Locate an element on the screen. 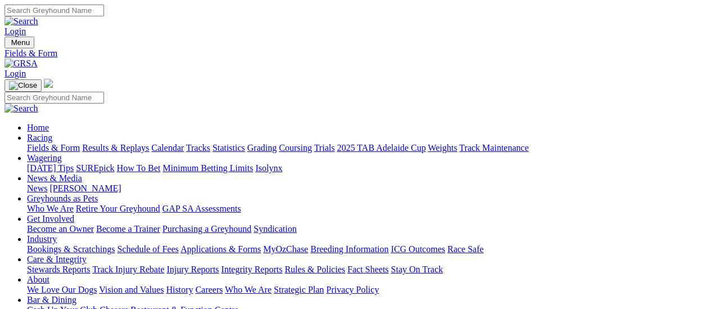 The height and width of the screenshot is (309, 707). a: Vision and Values is located at coordinates (131, 289).